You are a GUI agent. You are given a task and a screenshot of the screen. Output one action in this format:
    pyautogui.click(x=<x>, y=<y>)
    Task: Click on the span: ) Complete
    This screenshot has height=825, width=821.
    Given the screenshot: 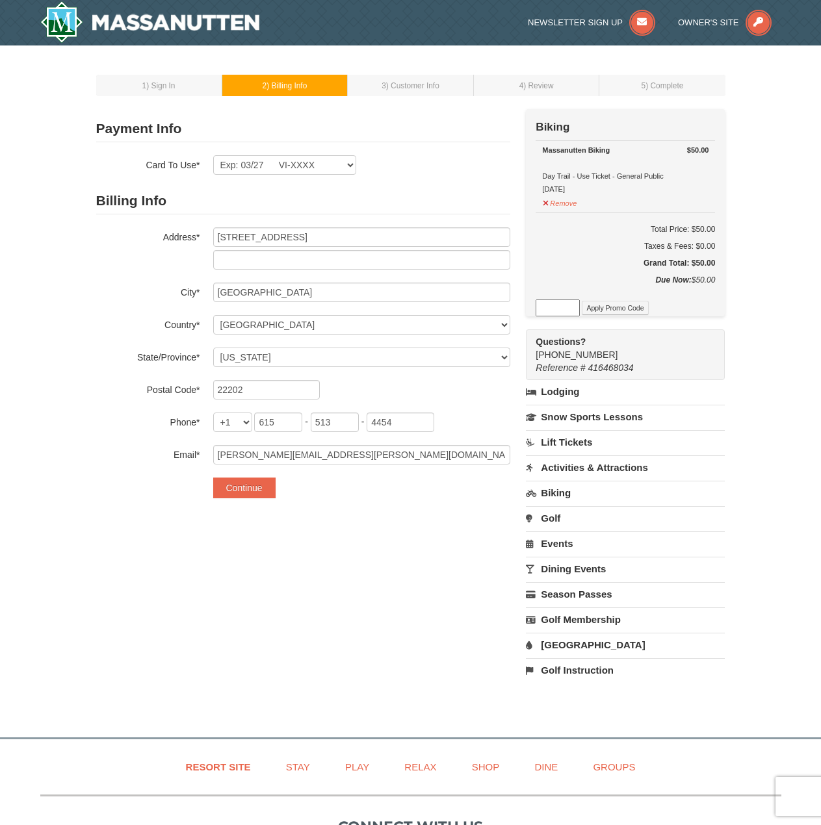 What is the action you would take?
    pyautogui.click(x=664, y=86)
    